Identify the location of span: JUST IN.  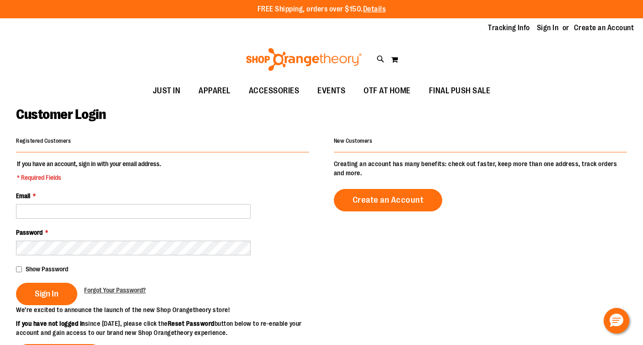
(166, 91).